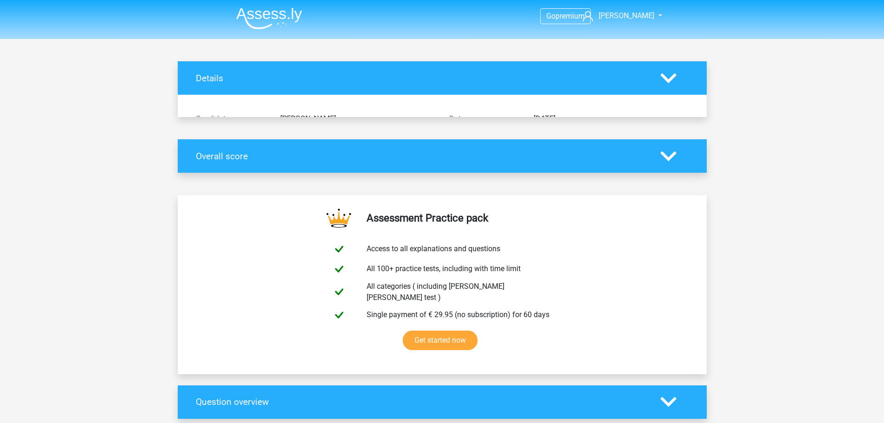 The width and height of the screenshot is (884, 423). Describe the element at coordinates (421, 78) in the screenshot. I see `h4: Details` at that location.